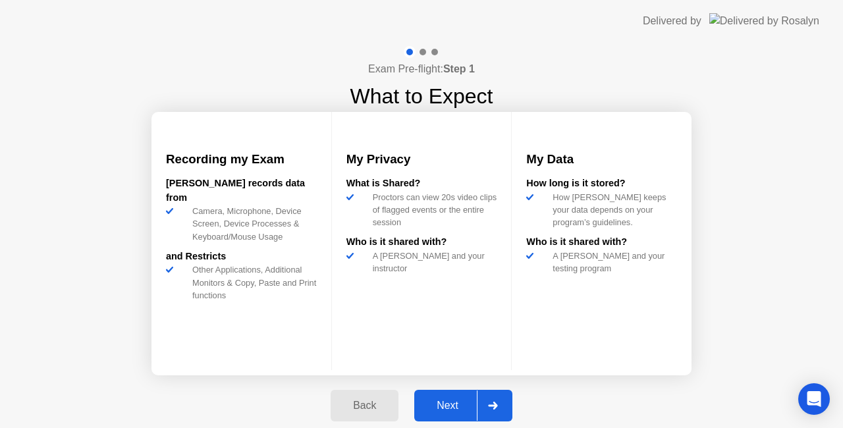 Image resolution: width=843 pixels, height=428 pixels. I want to click on div: Open Intercom Messenger, so click(814, 399).